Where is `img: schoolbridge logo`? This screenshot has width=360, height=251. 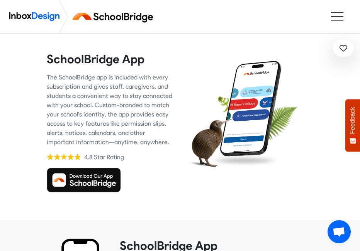
img: schoolbridge logo is located at coordinates (114, 17).